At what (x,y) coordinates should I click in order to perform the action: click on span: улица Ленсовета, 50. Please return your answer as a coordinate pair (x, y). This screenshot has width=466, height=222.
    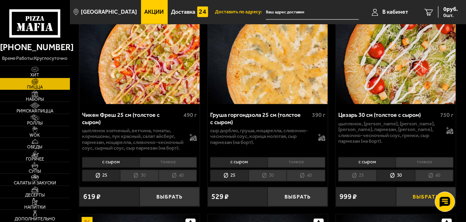
    Looking at the image, I should click on (312, 12).